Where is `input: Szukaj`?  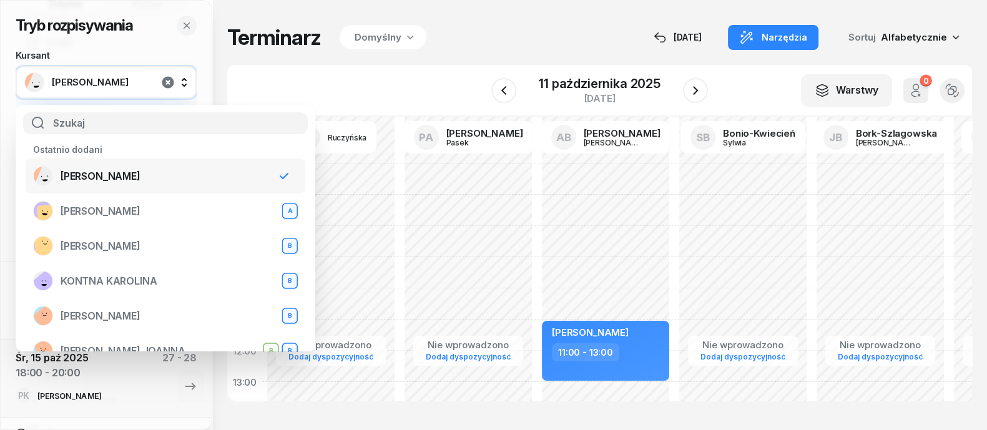 input: Szukaj is located at coordinates (165, 123).